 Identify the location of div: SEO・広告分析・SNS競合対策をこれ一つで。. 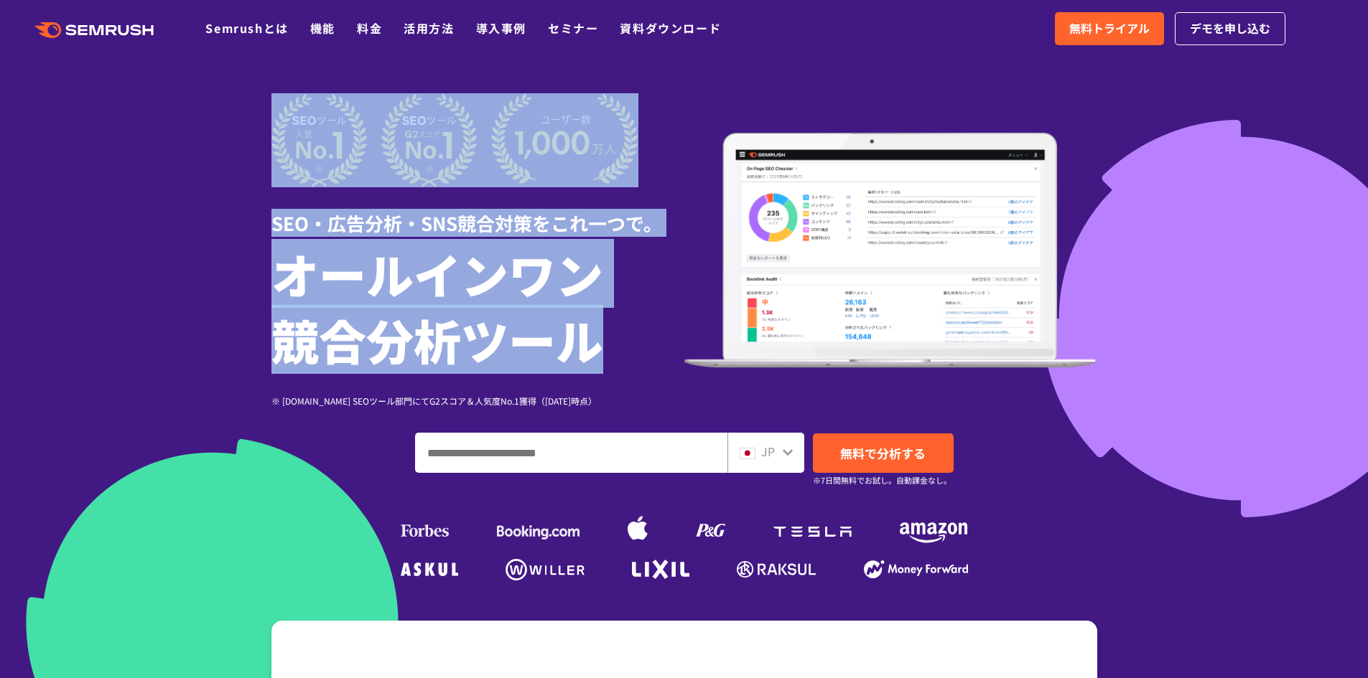
(477, 212).